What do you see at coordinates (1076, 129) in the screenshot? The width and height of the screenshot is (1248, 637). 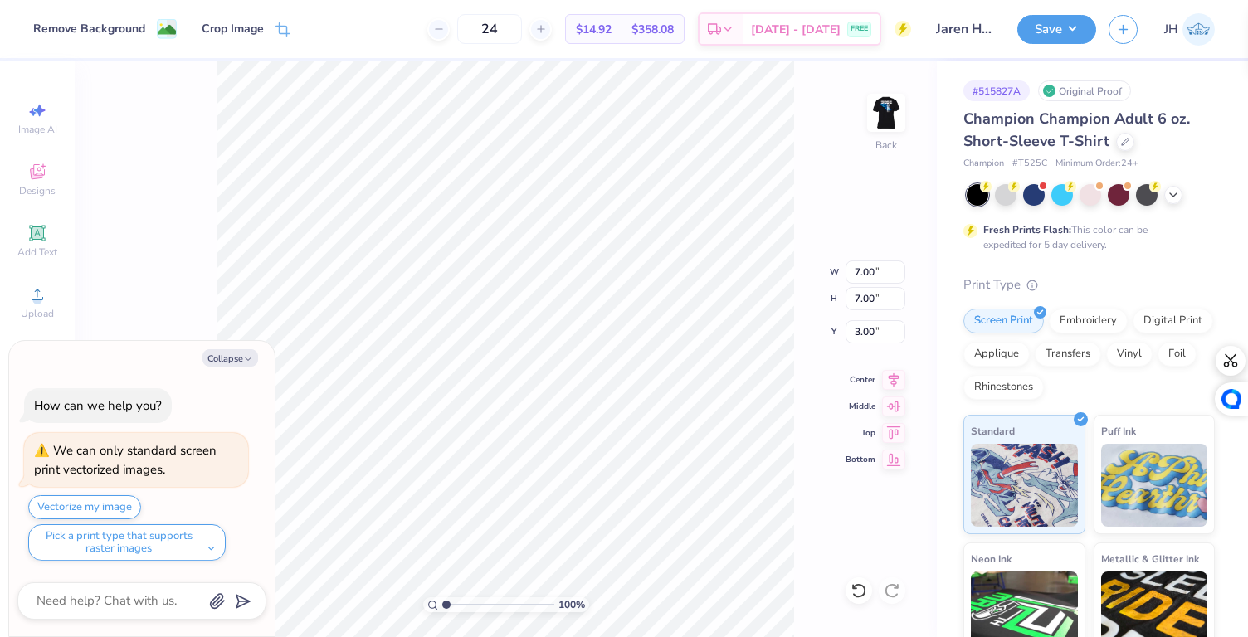 I see `span: Champion Champion Adult 6 oz. Short-Sleeve T-Shirt` at bounding box center [1076, 129].